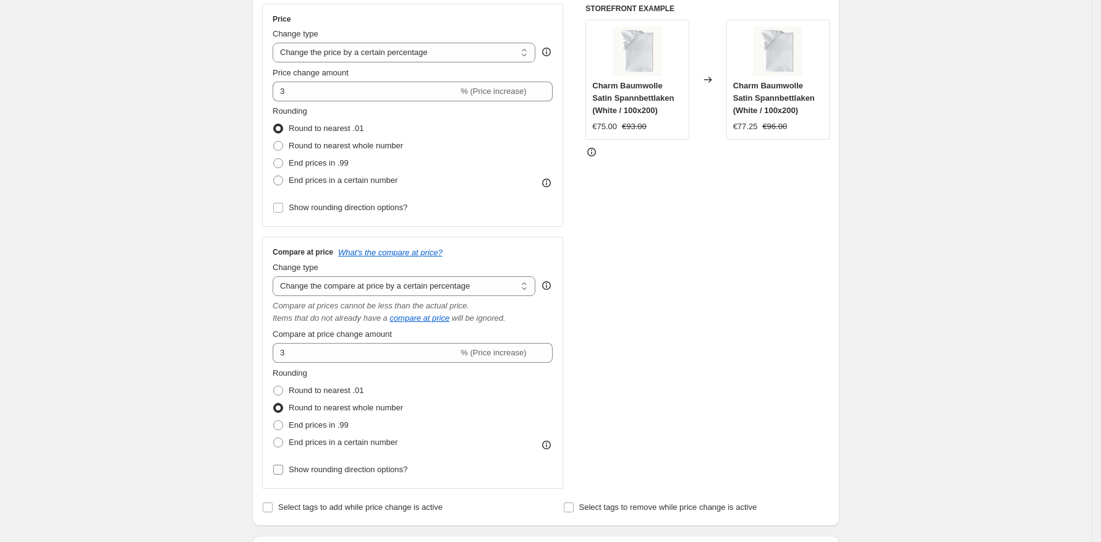  Describe the element at coordinates (332, 334) in the screenshot. I see `span: Compare at price change amount` at that location.